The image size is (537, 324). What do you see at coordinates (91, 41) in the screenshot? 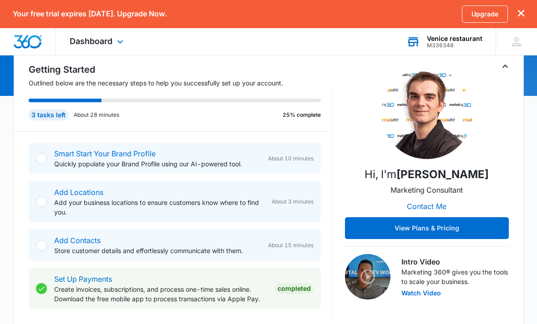
I see `span: Dashboard` at bounding box center [91, 41].